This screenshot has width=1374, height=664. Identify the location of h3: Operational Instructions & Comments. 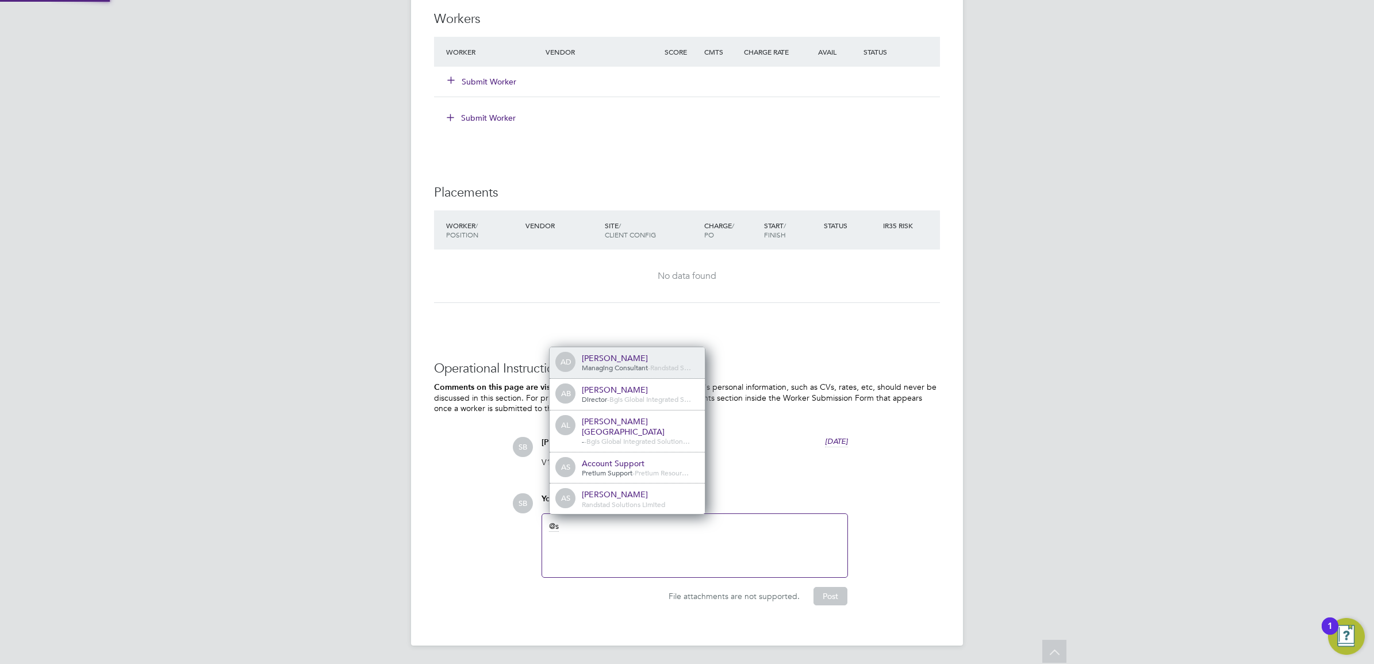
(687, 369).